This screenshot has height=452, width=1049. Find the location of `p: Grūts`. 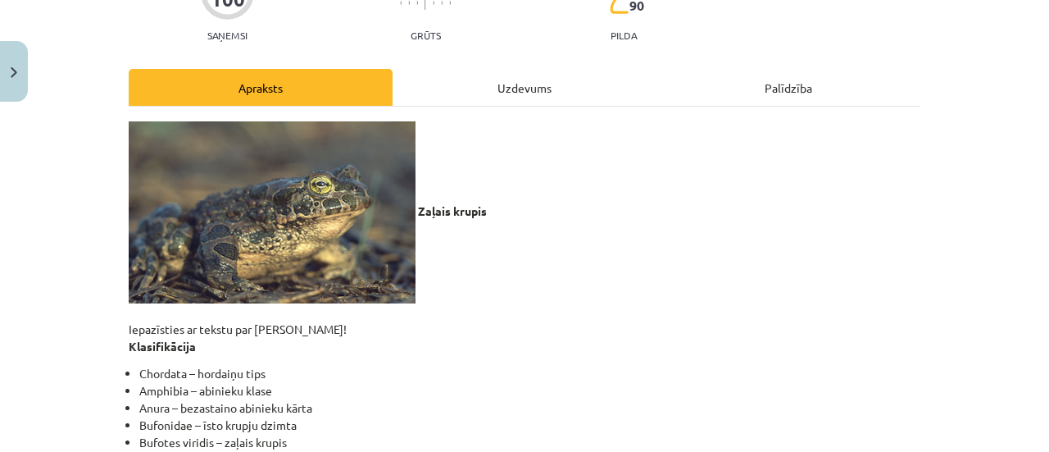

p: Grūts is located at coordinates (425, 35).